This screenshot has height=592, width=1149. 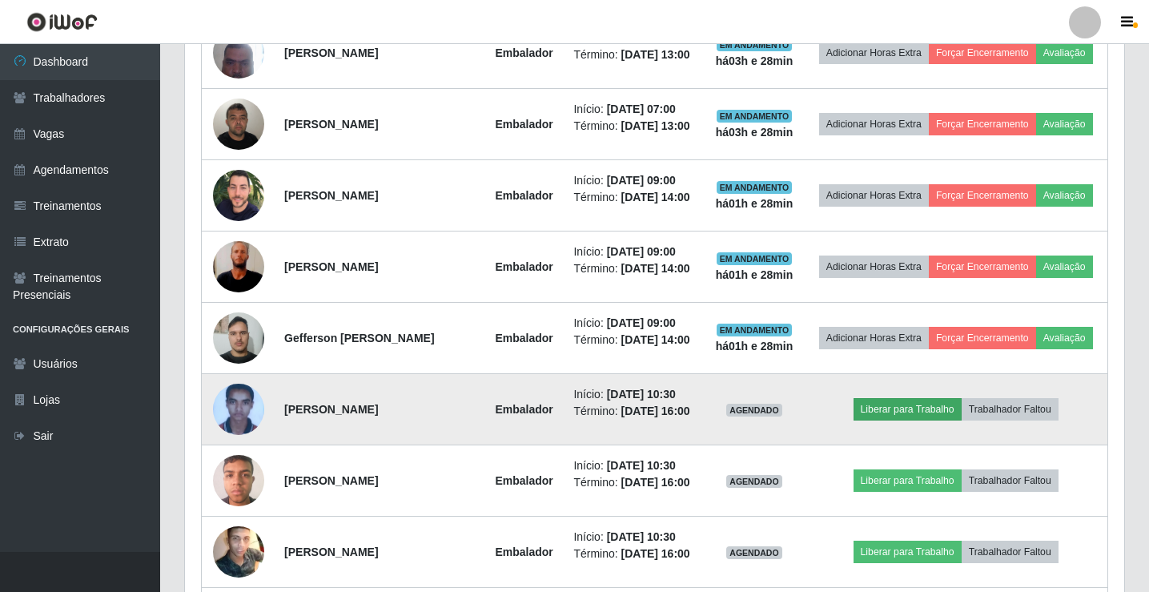 I want to click on img: 1687717859482.jpeg, so click(x=239, y=480).